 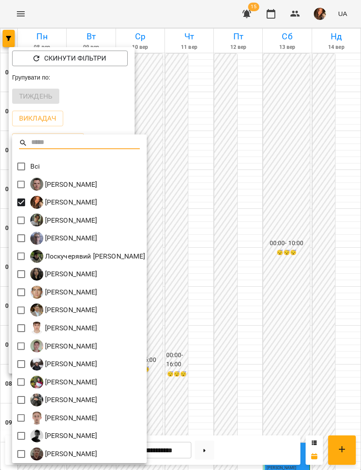 I want to click on div: Недайборщ Андрій Сергійович, so click(x=64, y=293).